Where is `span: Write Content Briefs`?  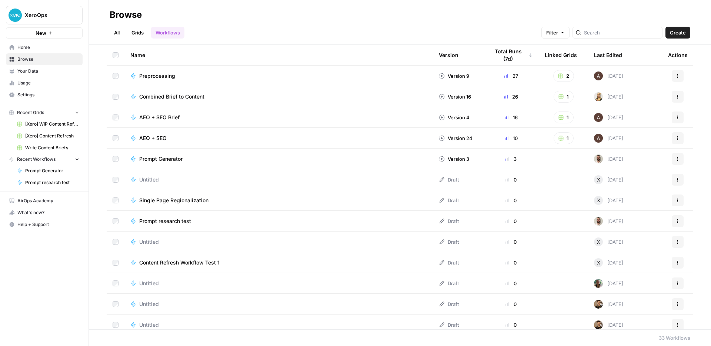 span: Write Content Briefs is located at coordinates (52, 148).